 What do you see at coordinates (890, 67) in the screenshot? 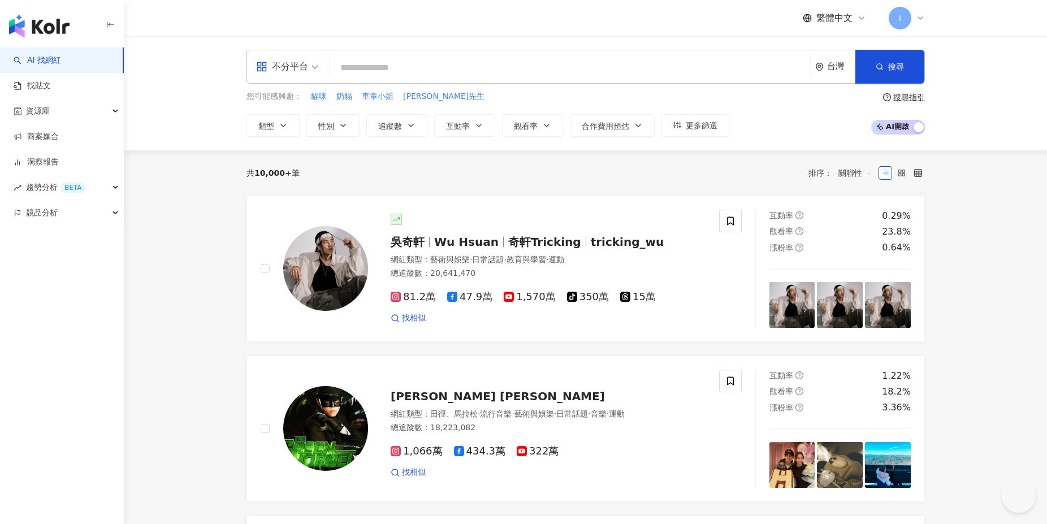
I see `button: 搜尋` at bounding box center [890, 67].